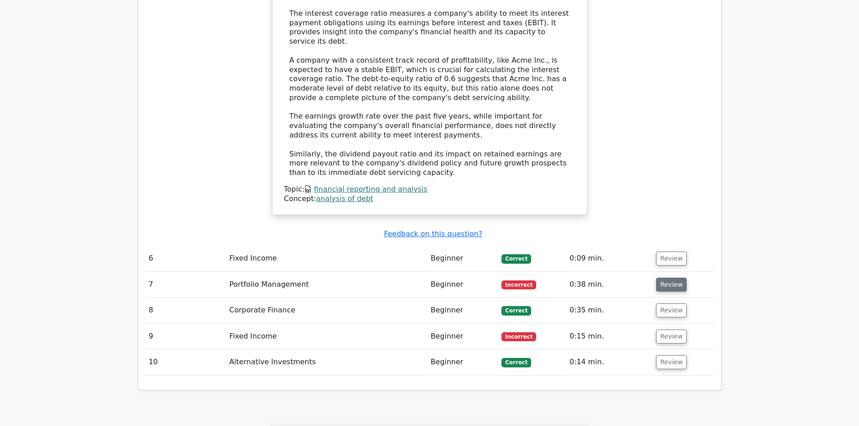  Describe the element at coordinates (185, 336) in the screenshot. I see `td: 9` at that location.